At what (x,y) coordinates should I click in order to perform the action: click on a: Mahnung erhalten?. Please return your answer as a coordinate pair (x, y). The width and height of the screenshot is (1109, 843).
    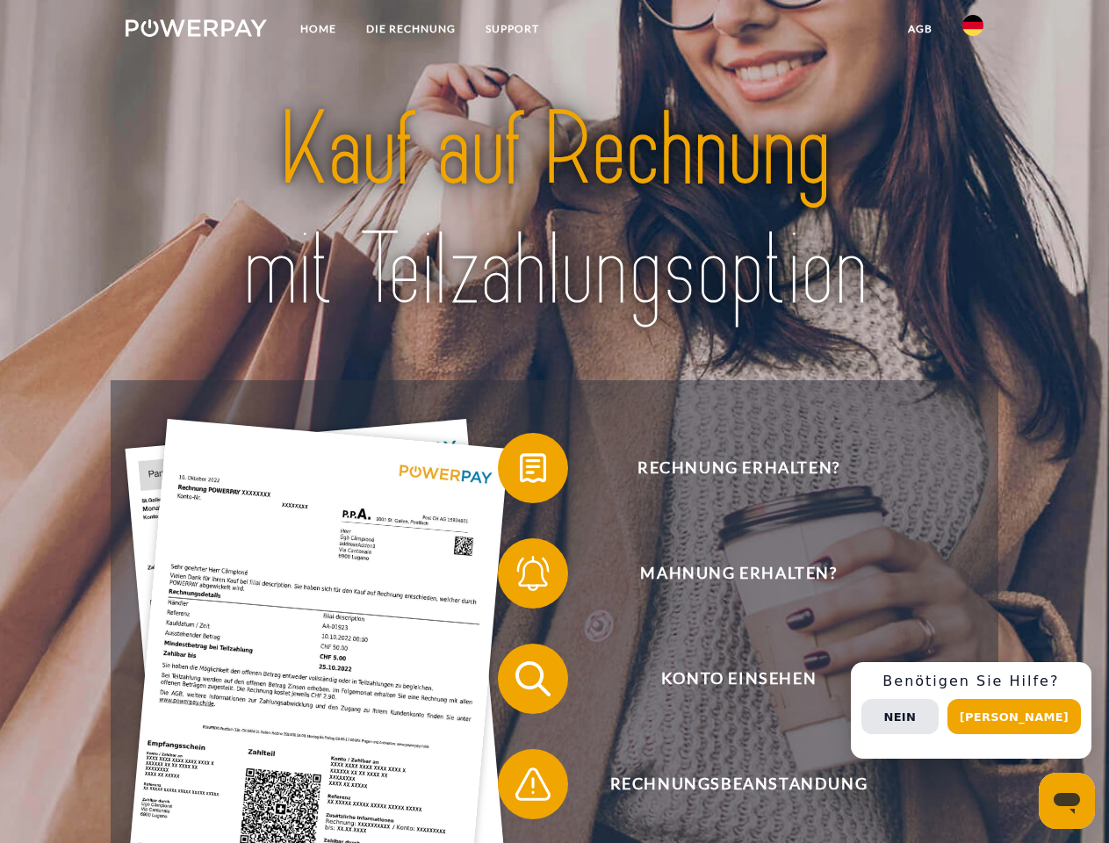
    Looking at the image, I should click on (726, 573).